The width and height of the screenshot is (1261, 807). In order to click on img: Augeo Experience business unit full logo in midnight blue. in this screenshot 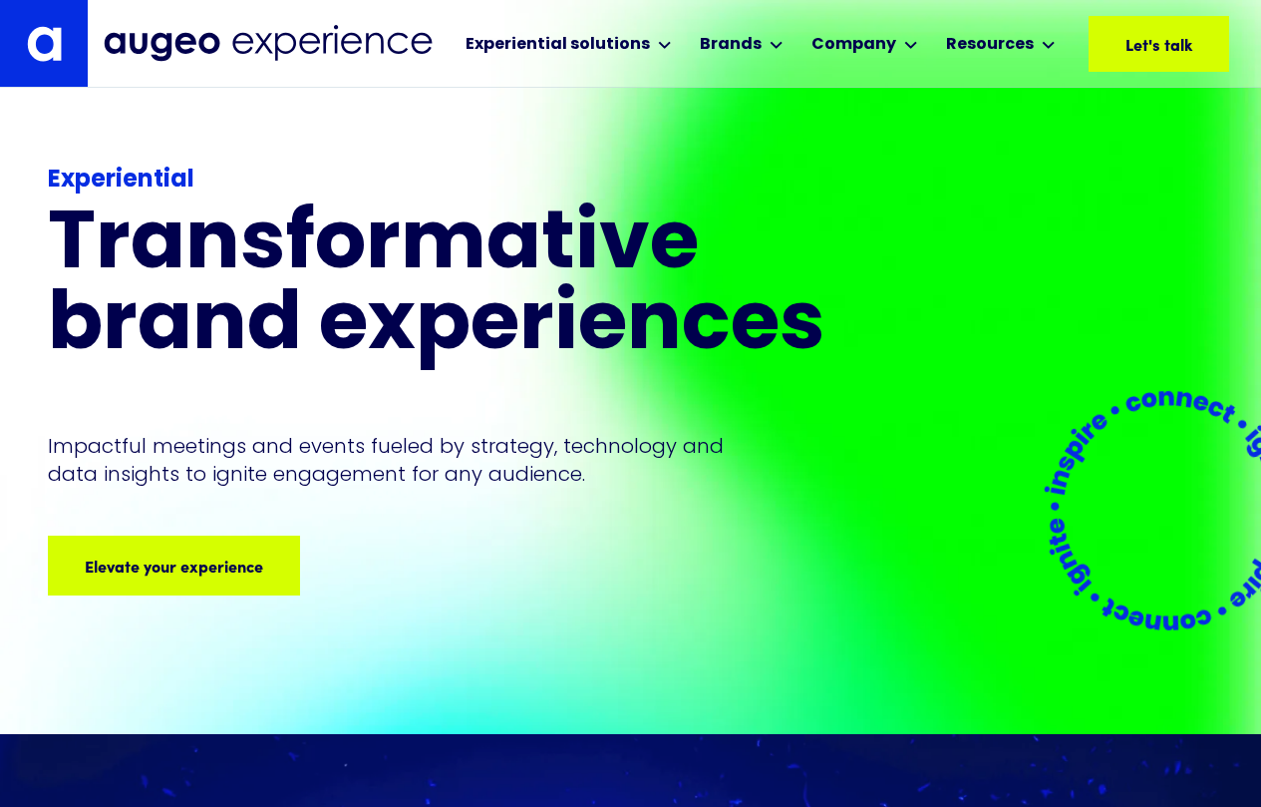, I will do `click(268, 43)`.